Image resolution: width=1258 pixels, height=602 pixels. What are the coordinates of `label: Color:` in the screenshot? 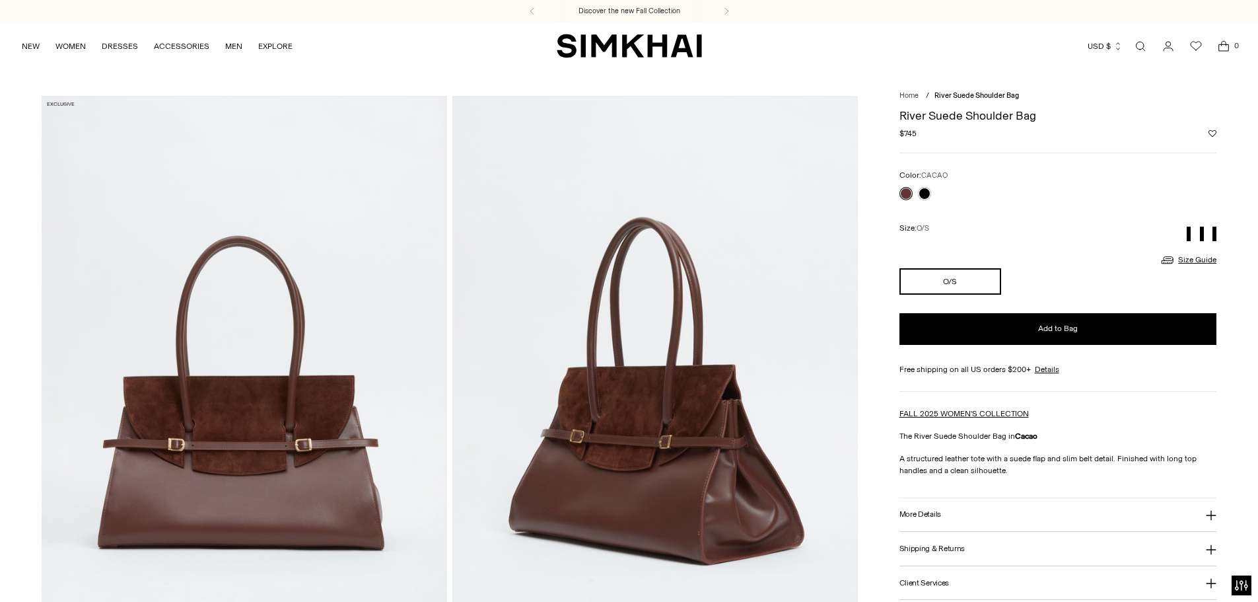 It's located at (923, 175).